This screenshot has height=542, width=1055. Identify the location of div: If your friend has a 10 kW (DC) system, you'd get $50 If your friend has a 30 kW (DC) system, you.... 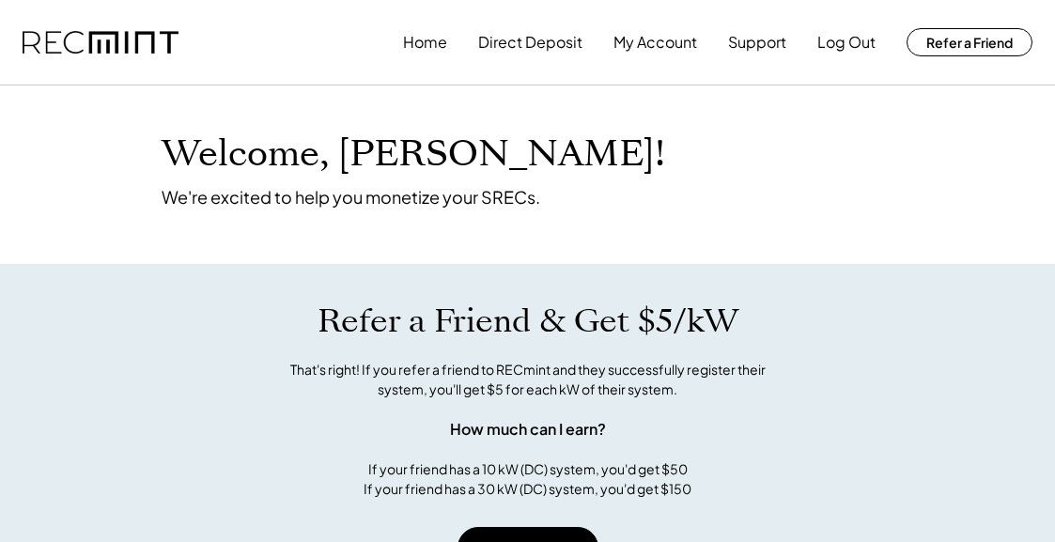
(527, 479).